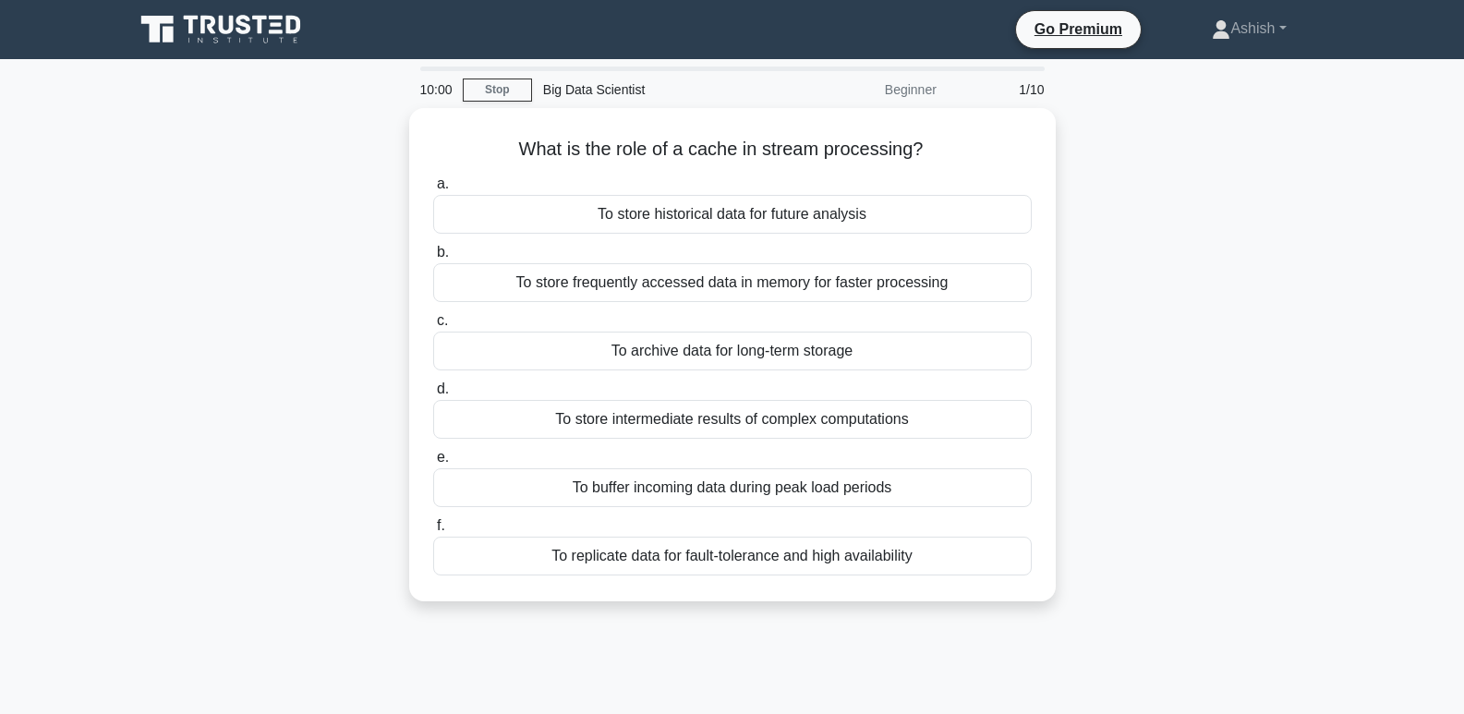  What do you see at coordinates (1249, 29) in the screenshot?
I see `a: Ashish` at bounding box center [1249, 29].